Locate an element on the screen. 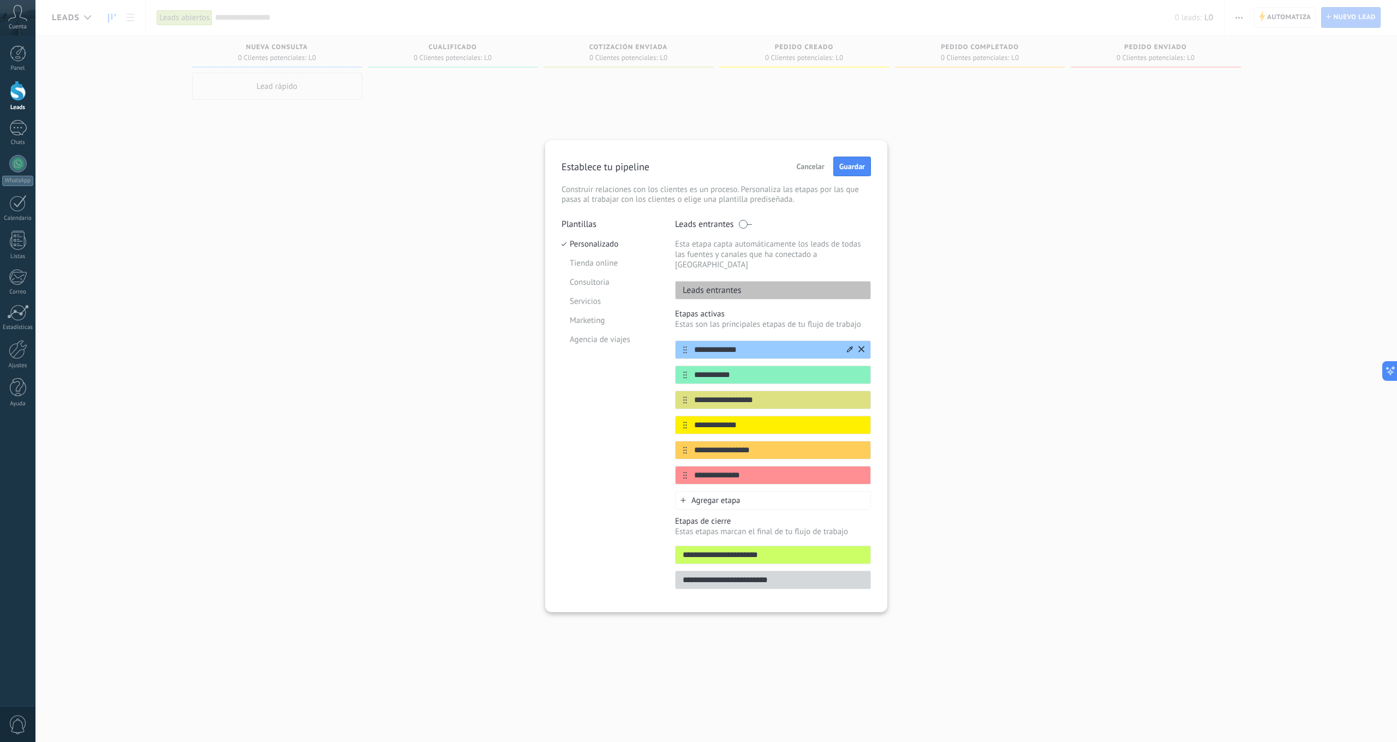 The width and height of the screenshot is (1397, 742). p: Plantillas is located at coordinates (610, 224).